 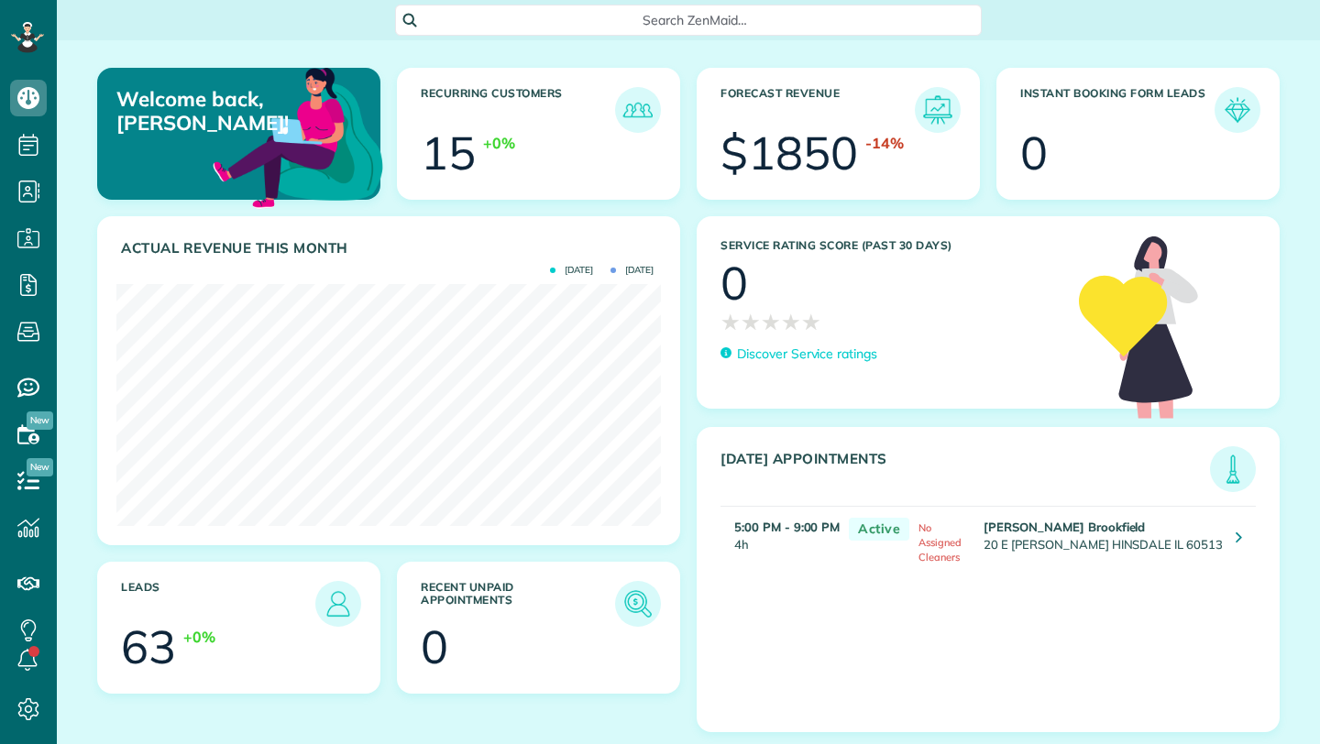 I want to click on h3: Instant Booking Form Leads, so click(x=1117, y=110).